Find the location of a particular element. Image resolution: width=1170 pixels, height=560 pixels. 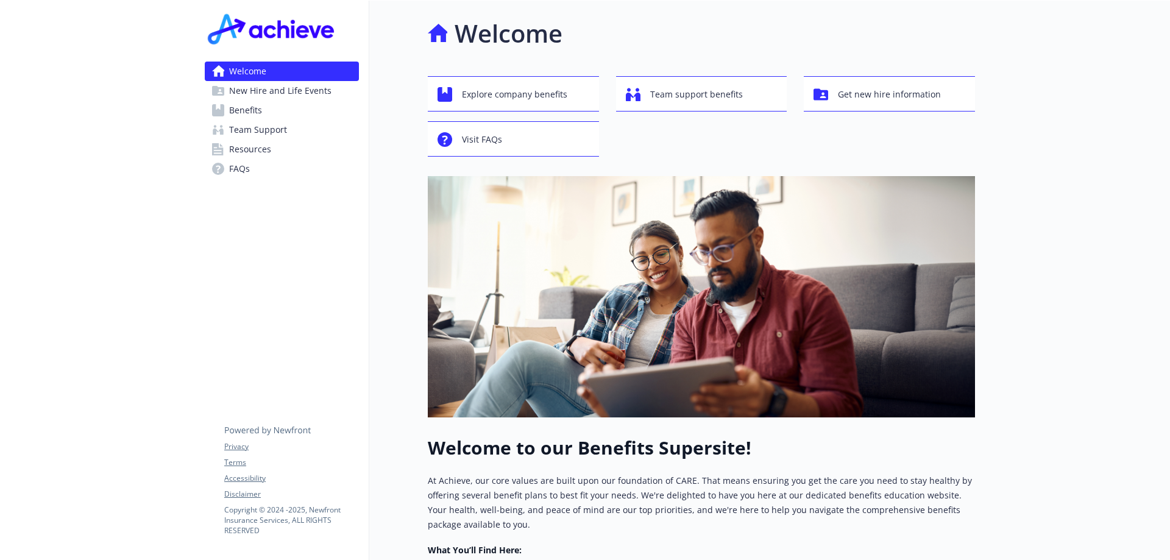

p: At Achieve, our core values are built upon our foundation of CARE. That means ensuring you get th... is located at coordinates (702, 503).